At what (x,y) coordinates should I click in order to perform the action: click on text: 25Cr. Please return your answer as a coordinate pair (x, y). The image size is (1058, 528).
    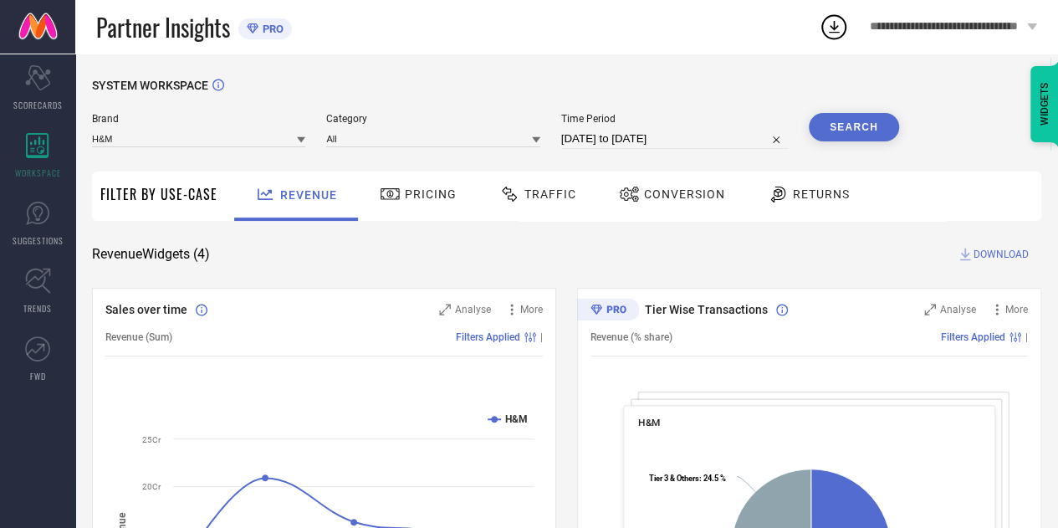
    Looking at the image, I should click on (151, 439).